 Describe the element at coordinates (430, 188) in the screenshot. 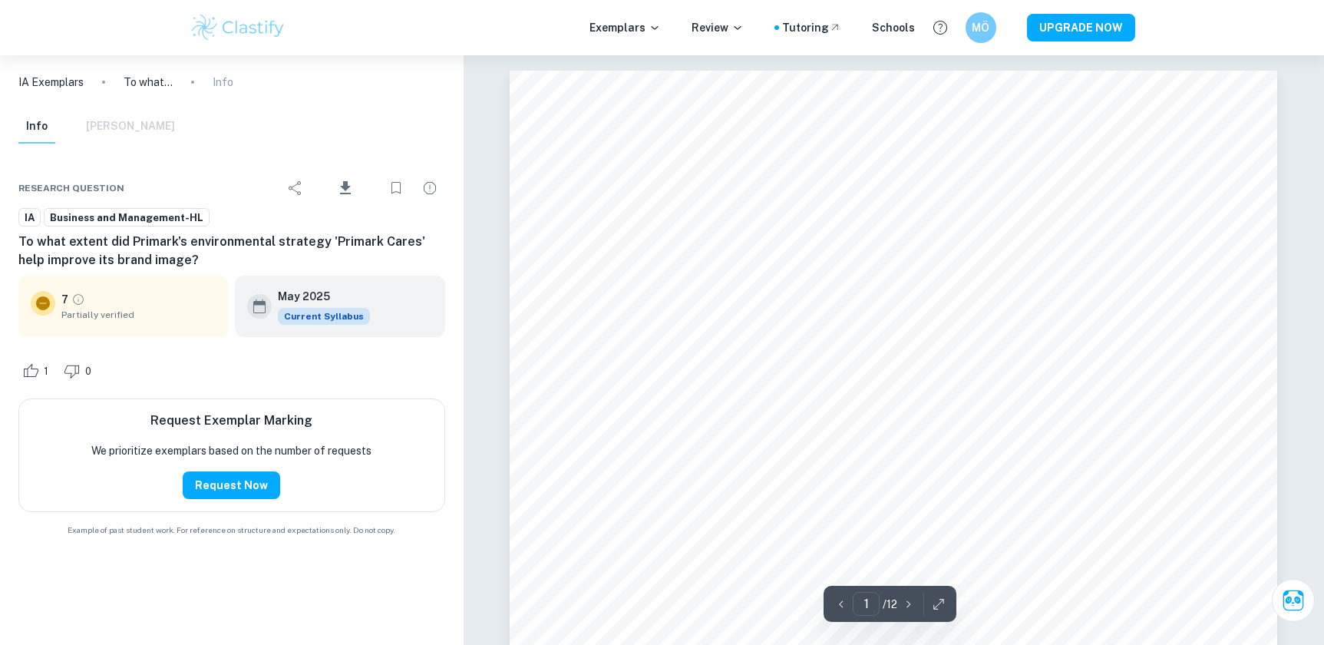

I see `div: Report issue` at that location.